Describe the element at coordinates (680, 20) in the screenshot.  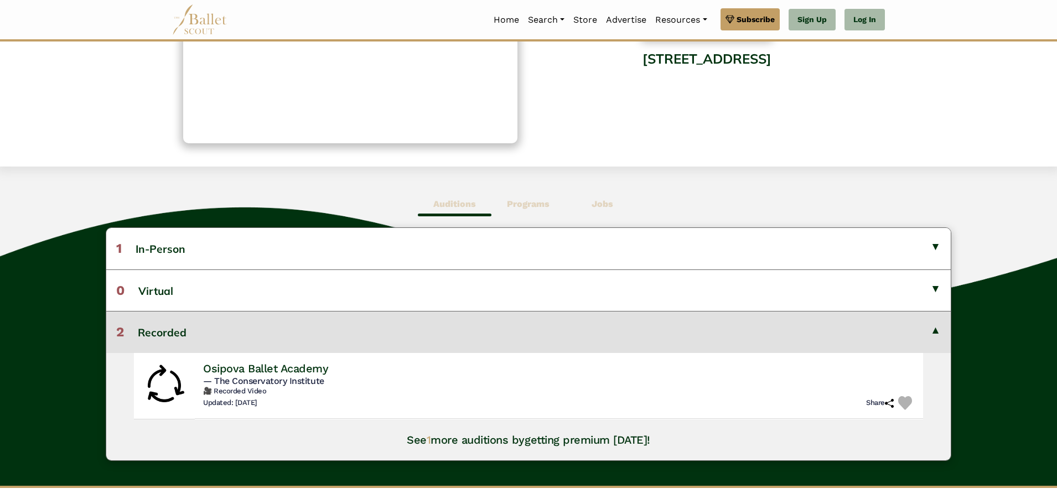
I see `a: Resources` at that location.